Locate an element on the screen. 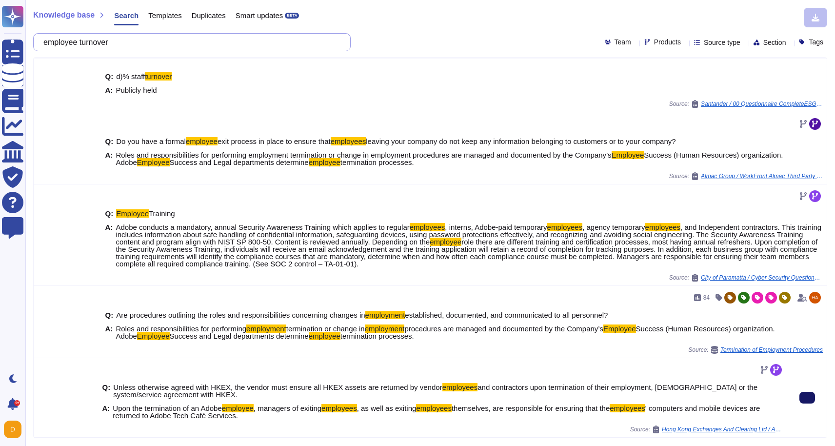 The width and height of the screenshot is (835, 446). span: Do you have a formal is located at coordinates (151, 141).